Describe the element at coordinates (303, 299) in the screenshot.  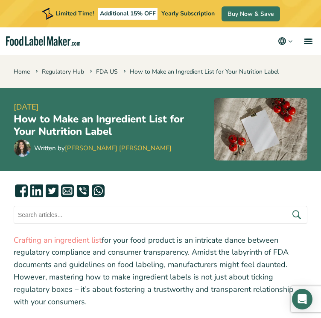
I see `div: Open Intercom Messenger` at that location.